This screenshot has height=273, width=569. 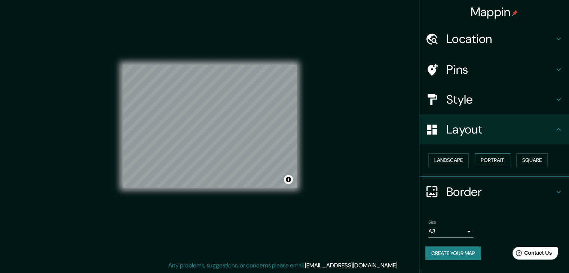 What do you see at coordinates (500, 192) in the screenshot?
I see `h4: Border` at bounding box center [500, 192].